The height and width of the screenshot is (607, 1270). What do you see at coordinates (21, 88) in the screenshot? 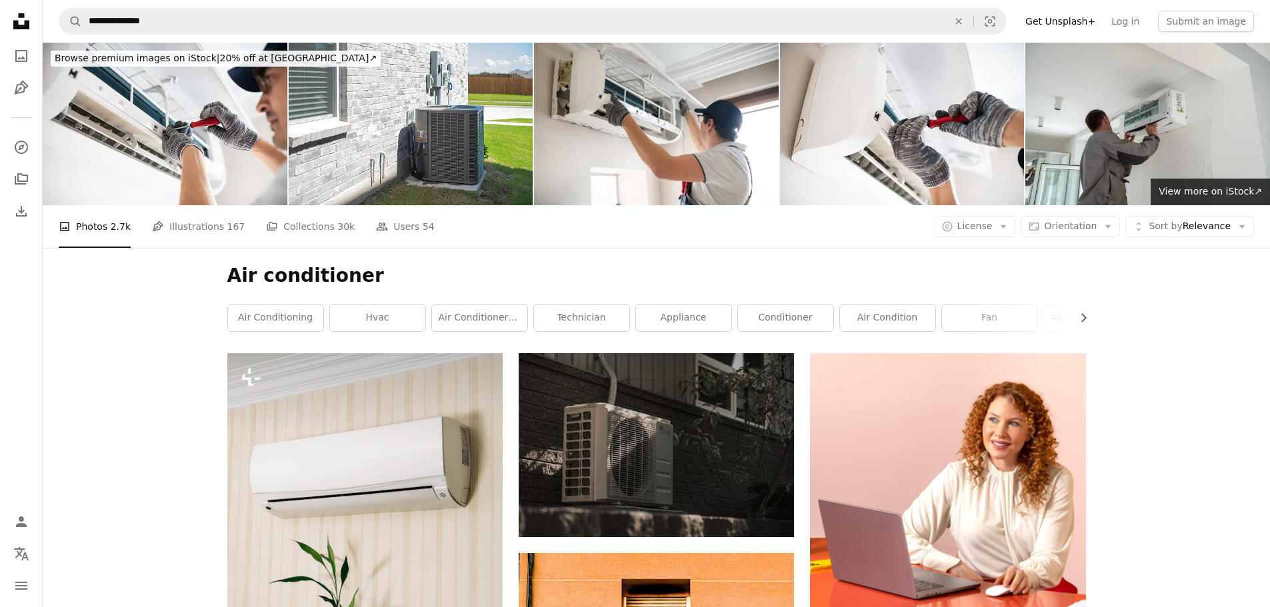
I see `a: Illustrations` at bounding box center [21, 88].